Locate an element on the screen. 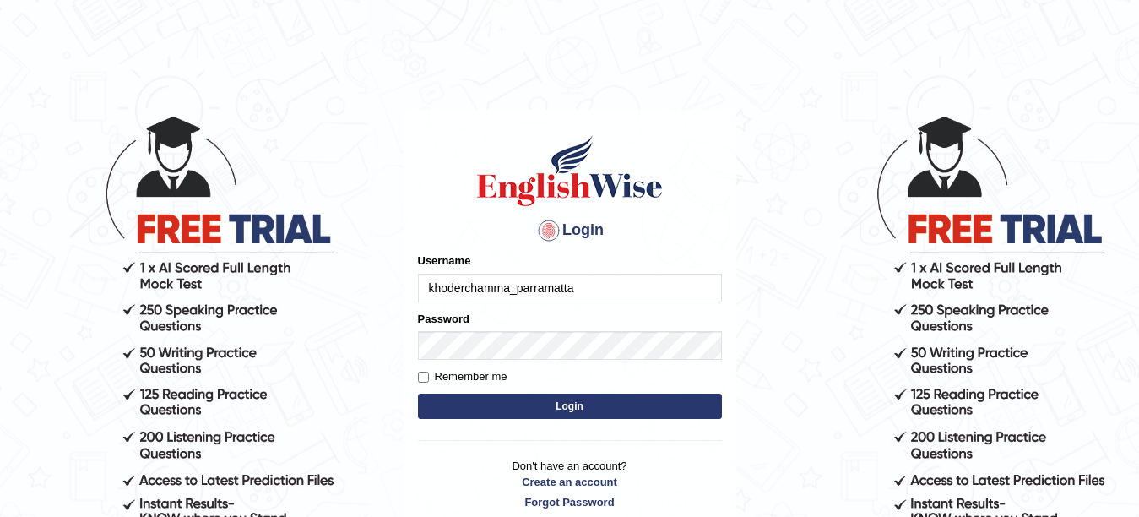 This screenshot has width=1139, height=517. a: Forgot Password is located at coordinates (570, 502).